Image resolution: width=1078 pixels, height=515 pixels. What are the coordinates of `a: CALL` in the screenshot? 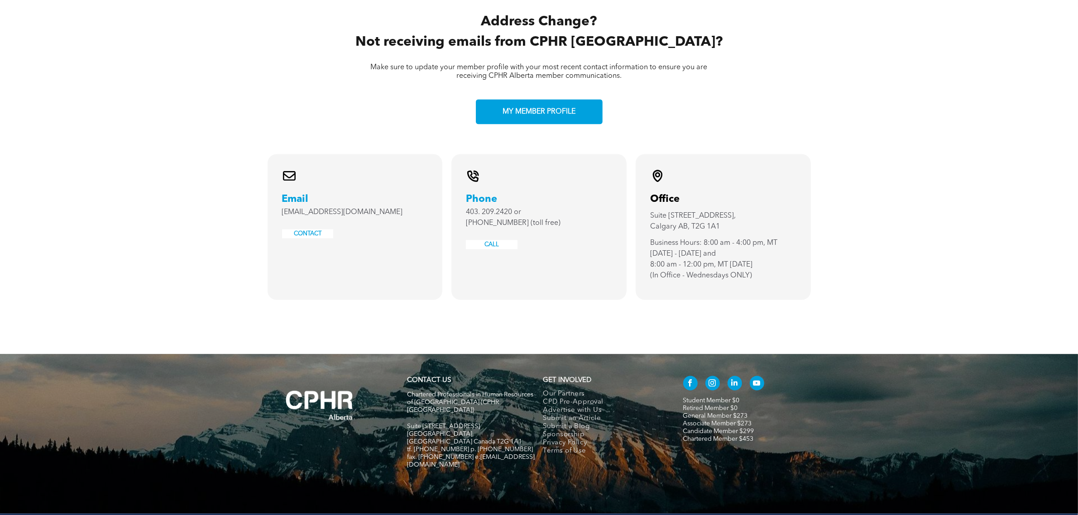 It's located at (492, 244).